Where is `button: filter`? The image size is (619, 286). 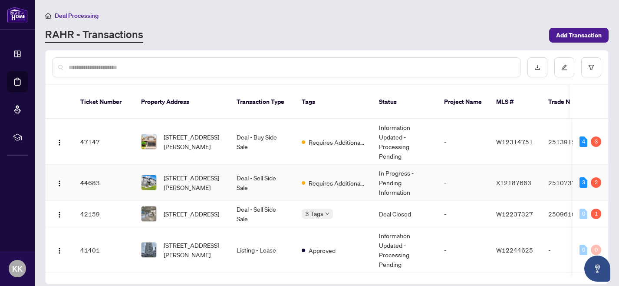 button: filter is located at coordinates (592, 67).